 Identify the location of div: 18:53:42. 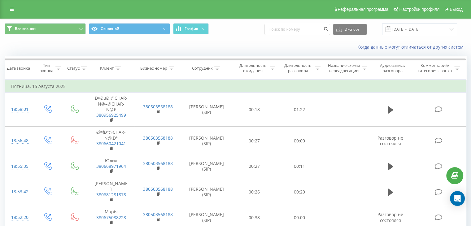
(19, 192).